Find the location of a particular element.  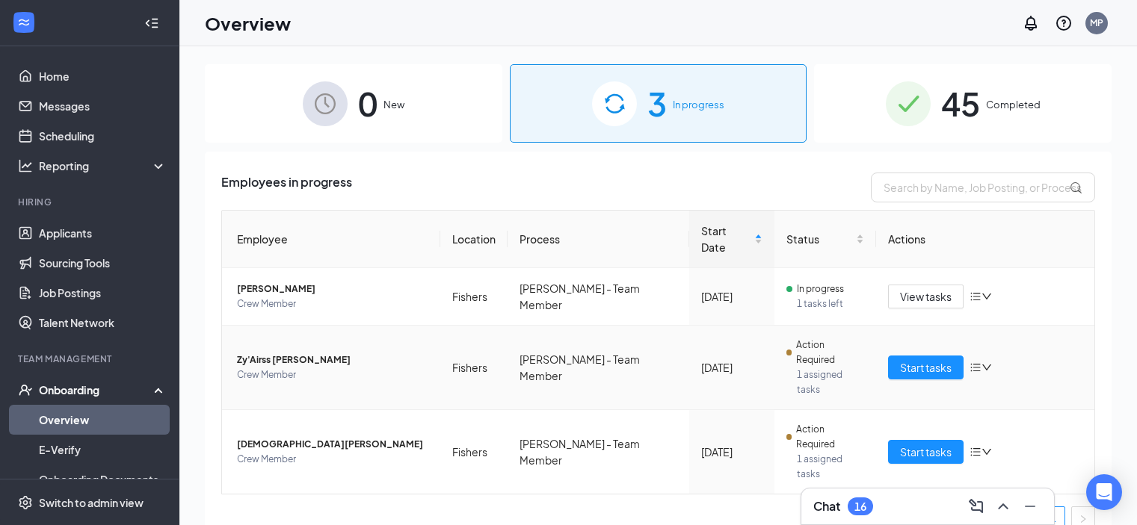

div: Open Intercom Messenger is located at coordinates (1104, 492).